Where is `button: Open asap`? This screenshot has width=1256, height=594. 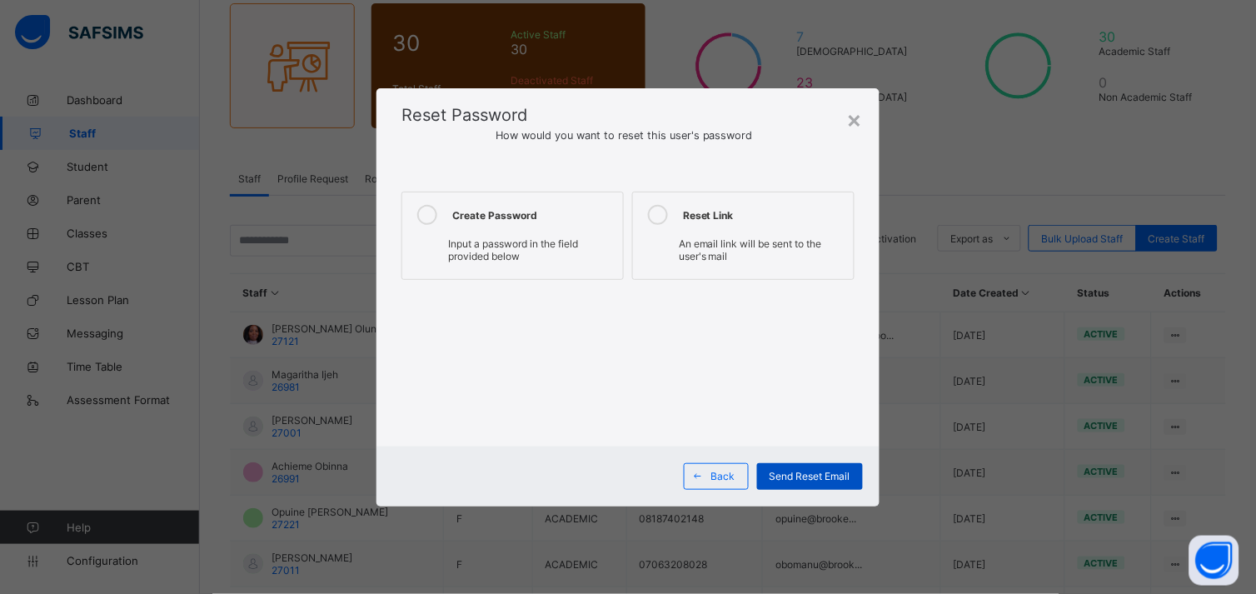 button: Open asap is located at coordinates (1214, 560).